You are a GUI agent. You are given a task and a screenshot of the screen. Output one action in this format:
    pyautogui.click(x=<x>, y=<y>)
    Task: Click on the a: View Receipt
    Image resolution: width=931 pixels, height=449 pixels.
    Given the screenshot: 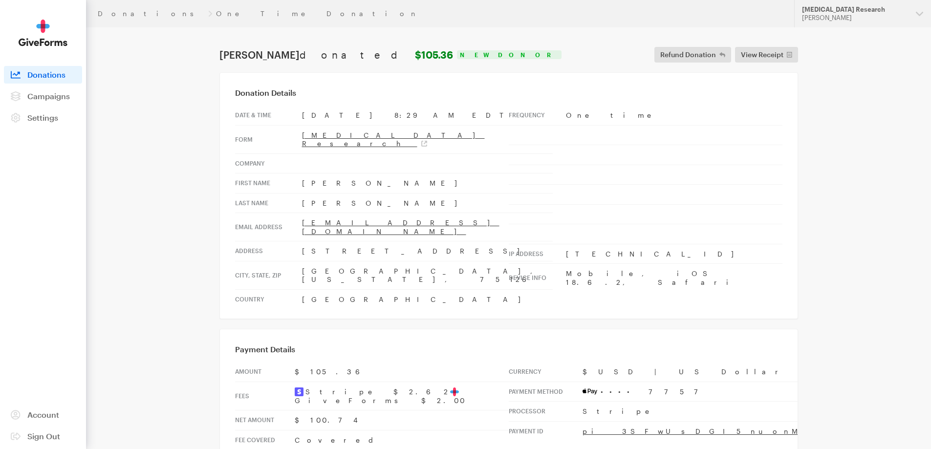 What is the action you would take?
    pyautogui.click(x=766, y=55)
    